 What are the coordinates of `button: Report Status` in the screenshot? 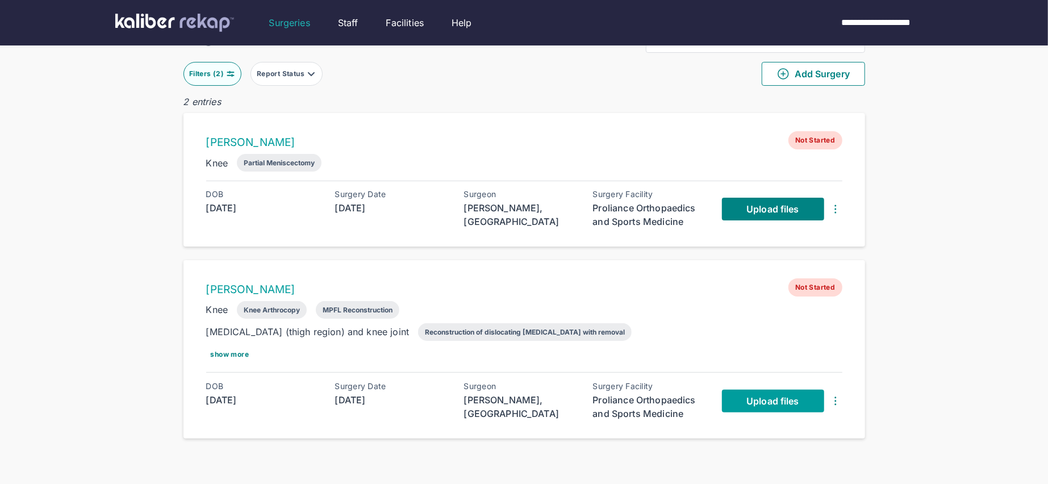 It's located at (286, 74).